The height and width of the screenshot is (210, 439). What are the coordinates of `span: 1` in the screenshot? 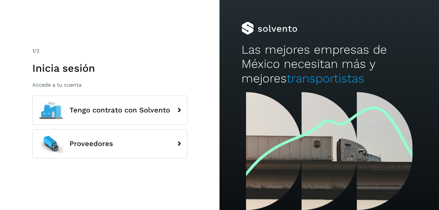 It's located at (33, 51).